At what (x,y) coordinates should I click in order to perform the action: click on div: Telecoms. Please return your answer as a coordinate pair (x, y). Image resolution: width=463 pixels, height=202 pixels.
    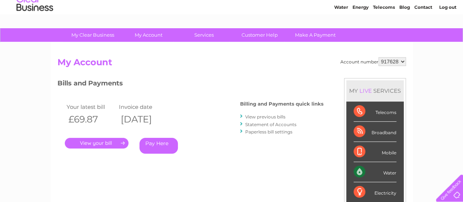
    Looking at the image, I should click on (375, 111).